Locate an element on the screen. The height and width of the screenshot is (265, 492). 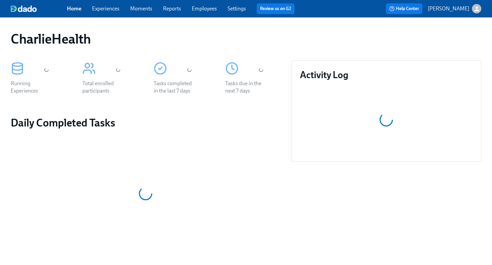
h3: Activity Log is located at coordinates (387, 75).